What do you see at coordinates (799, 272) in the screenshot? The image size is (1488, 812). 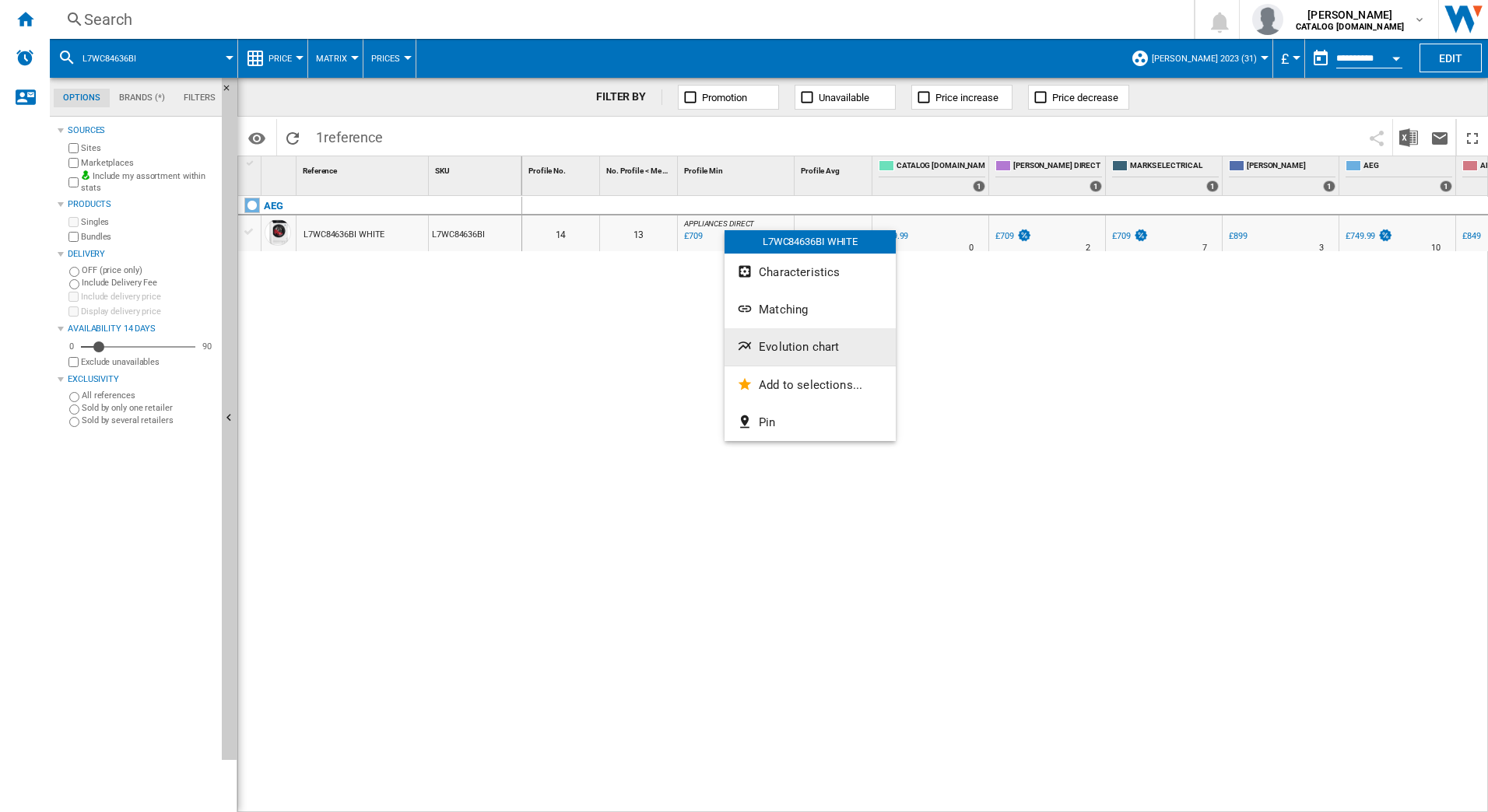 I see `span: Characteristics` at bounding box center [799, 272].